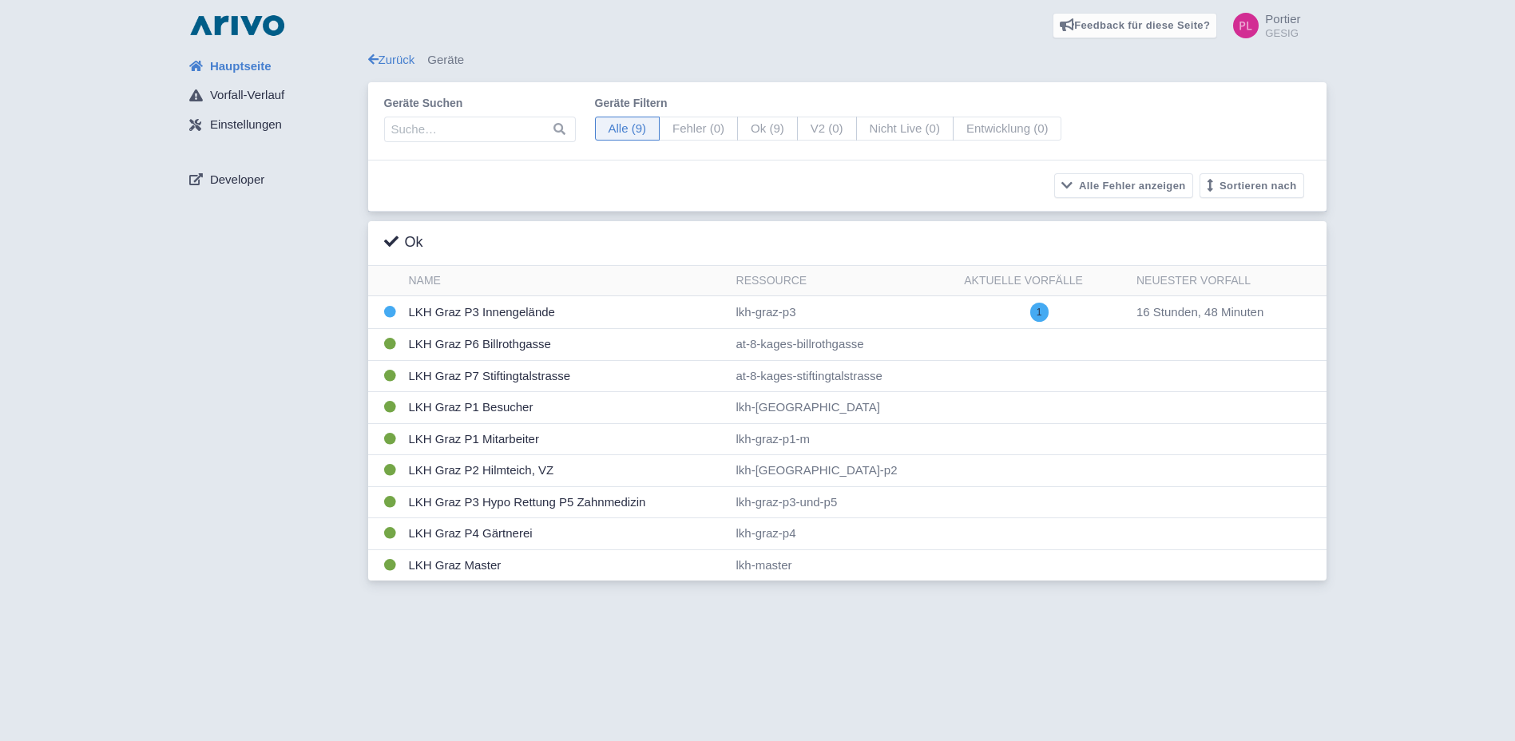  Describe the element at coordinates (628, 129) in the screenshot. I see `span: Alle (9)` at that location.